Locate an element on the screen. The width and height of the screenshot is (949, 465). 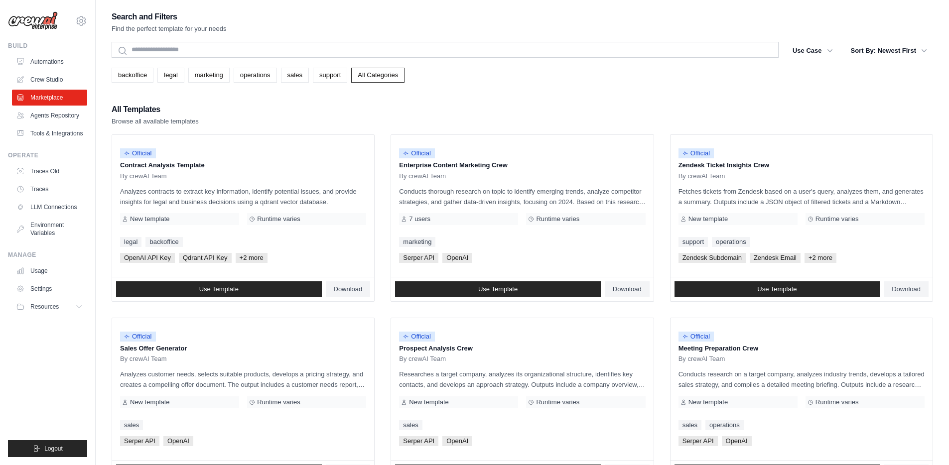
span: Resources is located at coordinates (44, 307).